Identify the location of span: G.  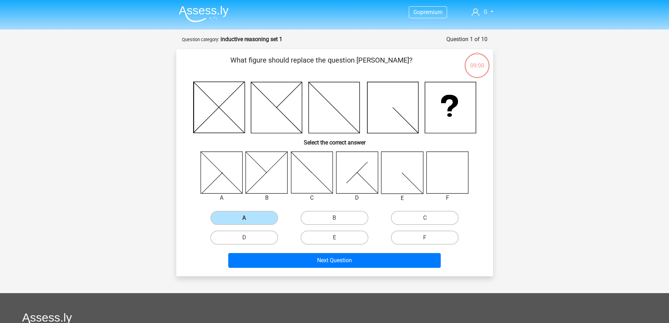
(486, 12).